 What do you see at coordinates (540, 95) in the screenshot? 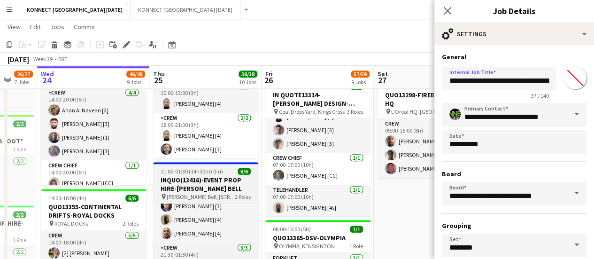
I see `span: 37 / 140` at bounding box center [540, 95].